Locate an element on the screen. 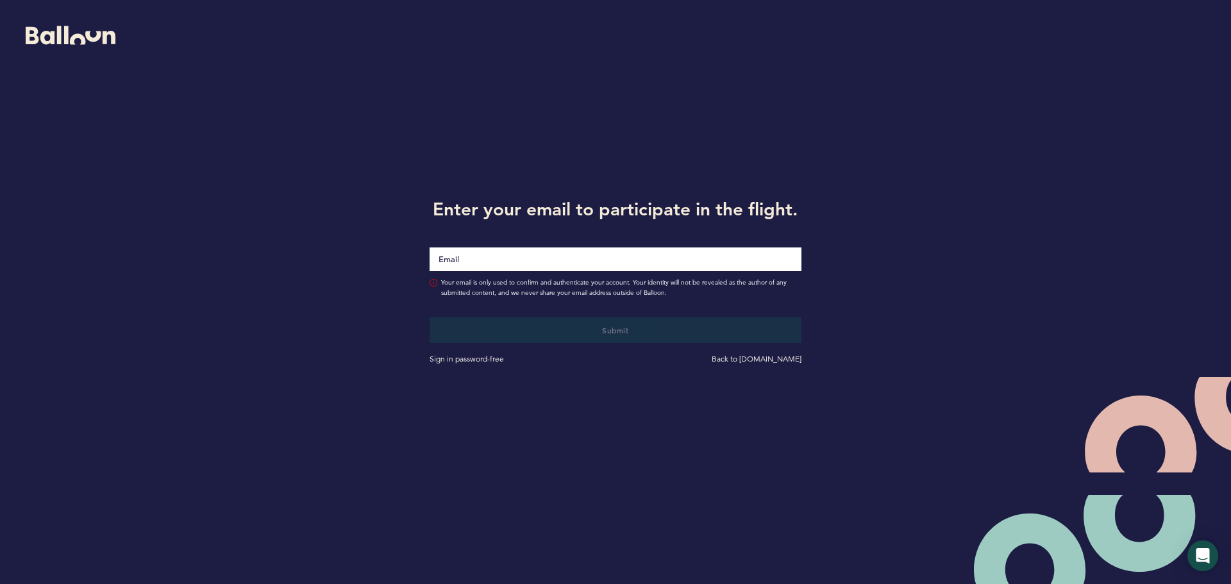 The width and height of the screenshot is (1231, 584). a: Sign in password-free is located at coordinates (467, 358).